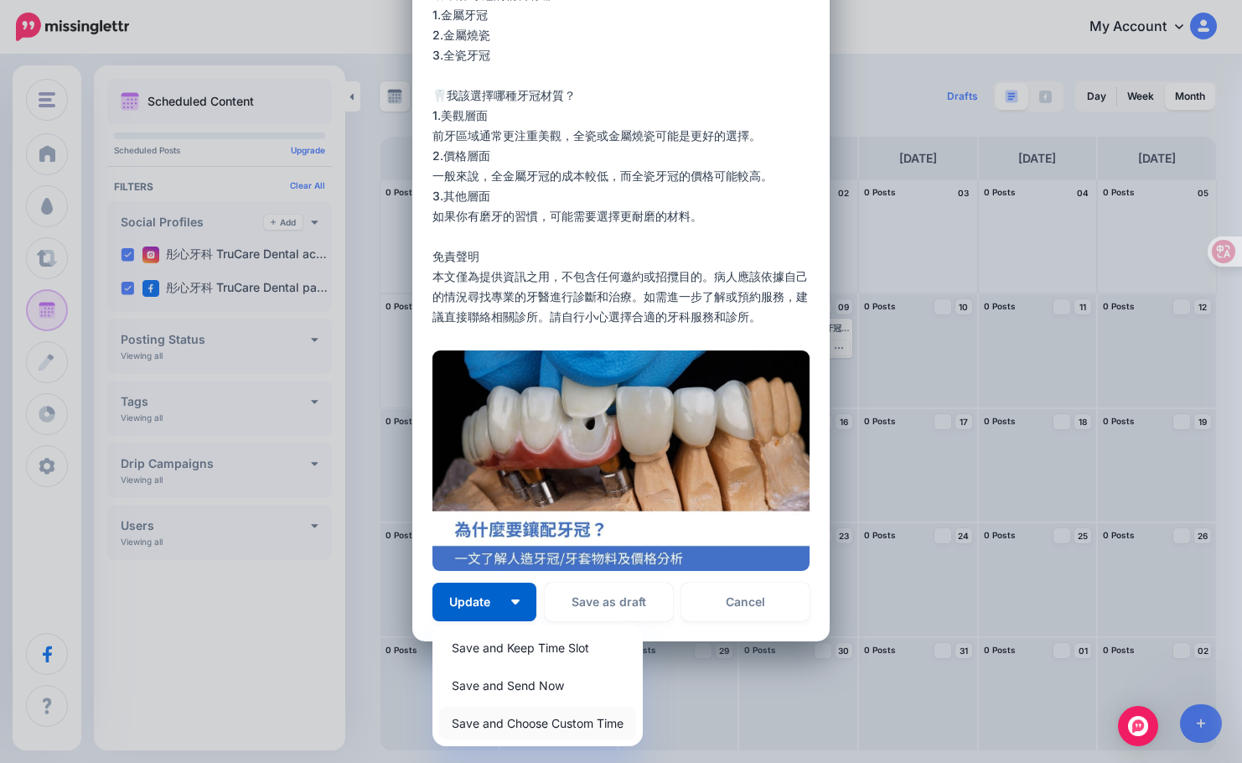  I want to click on a: Save and Choose Custom Time, so click(537, 723).